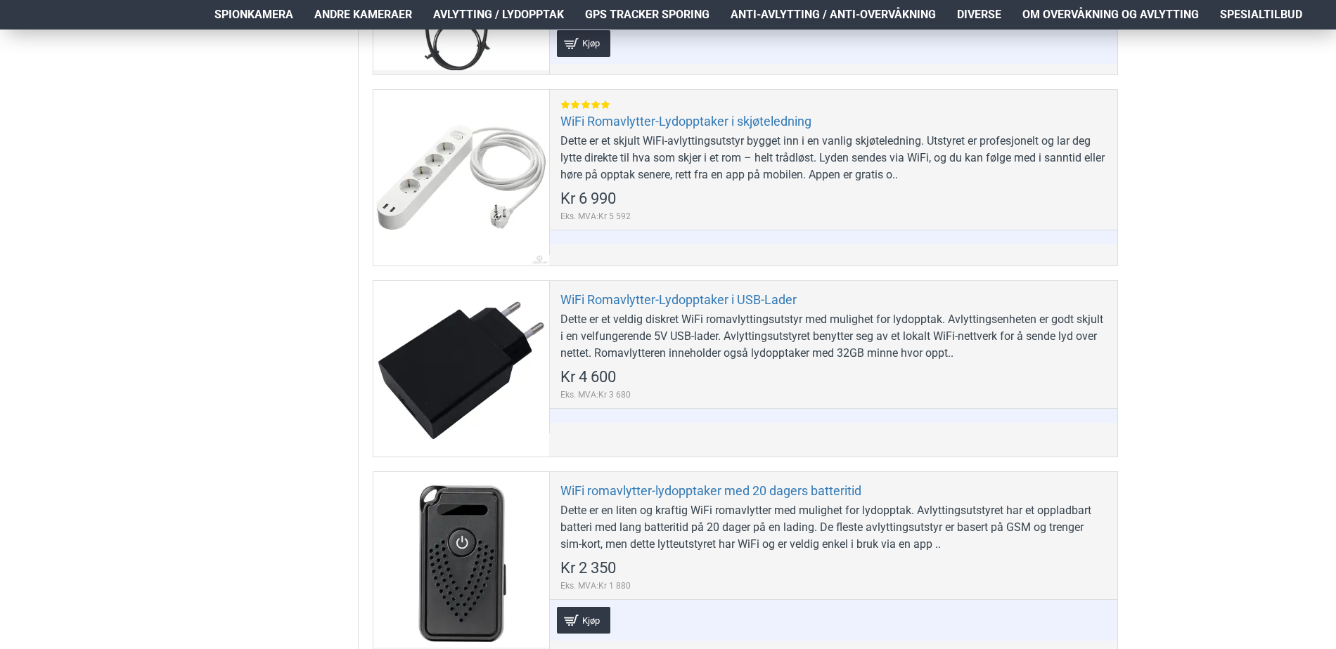 Image resolution: width=1336 pixels, height=649 pixels. What do you see at coordinates (595, 395) in the screenshot?
I see `span: Eks. MVA:Kr 3 680` at bounding box center [595, 395].